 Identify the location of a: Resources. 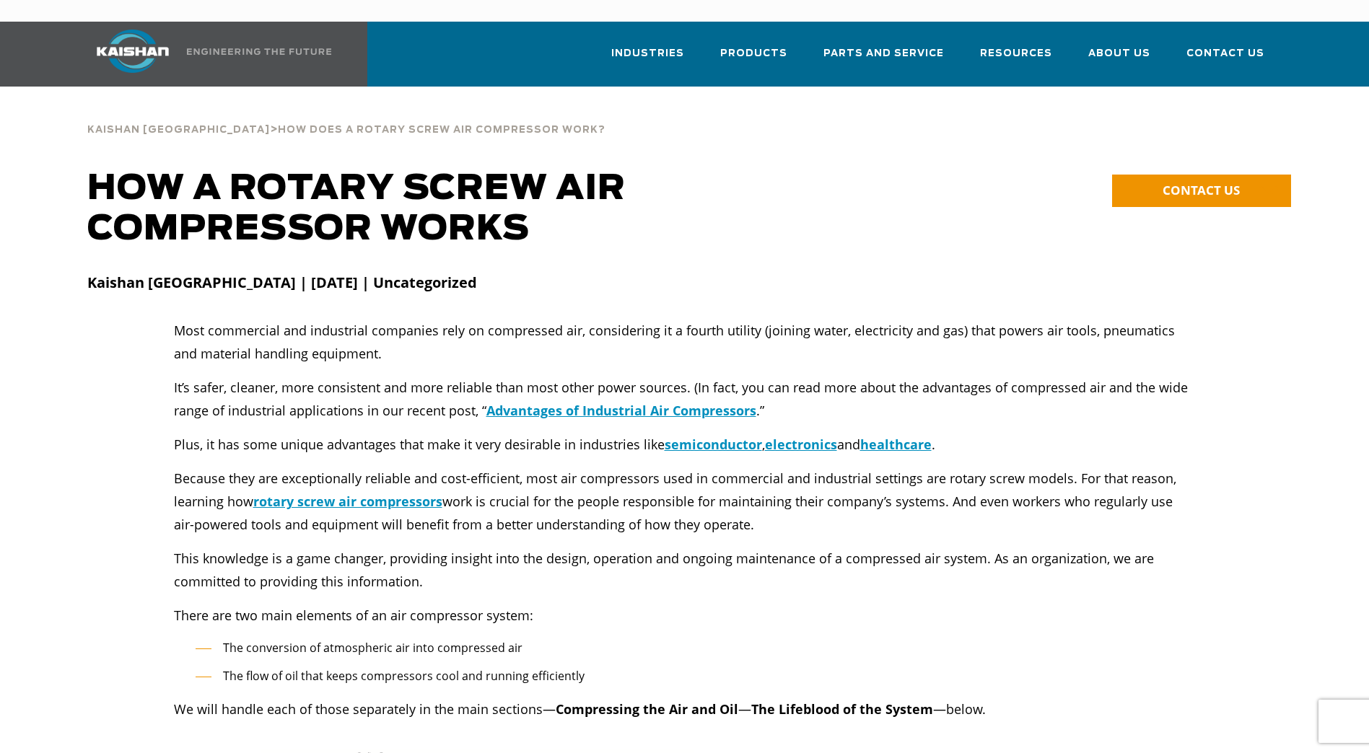
(1016, 59).